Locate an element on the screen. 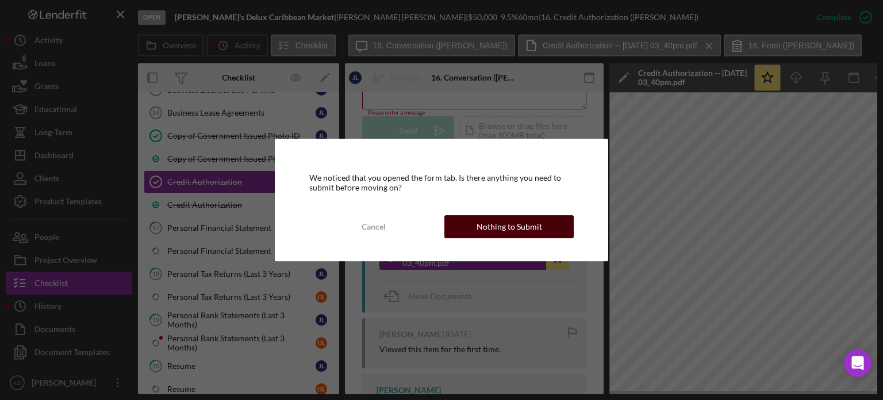 The image size is (883, 400). button: Cancel is located at coordinates (374, 227).